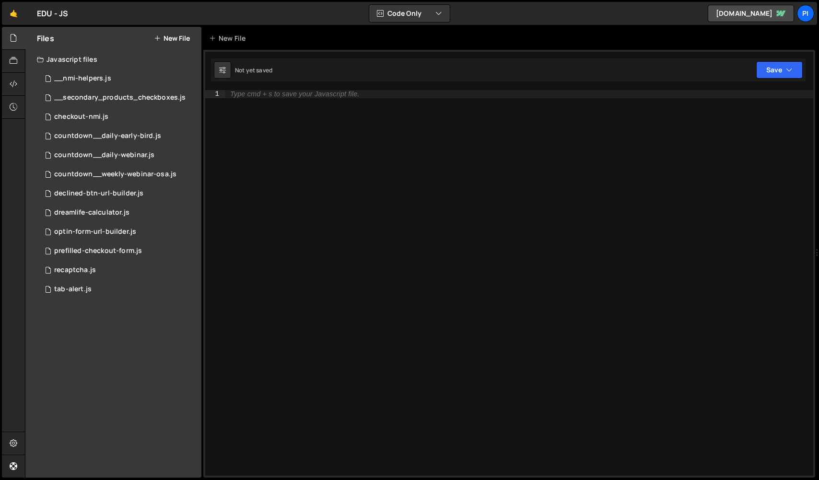 This screenshot has width=819, height=480. I want to click on div: declined-btn-url-builder.js, so click(99, 194).